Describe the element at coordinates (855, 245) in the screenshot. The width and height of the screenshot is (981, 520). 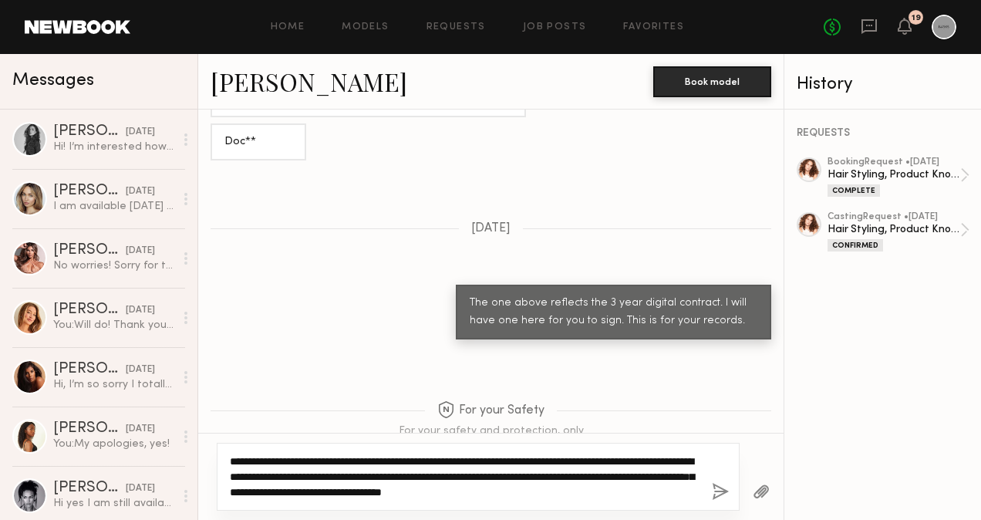
I see `div: Confirmed` at that location.